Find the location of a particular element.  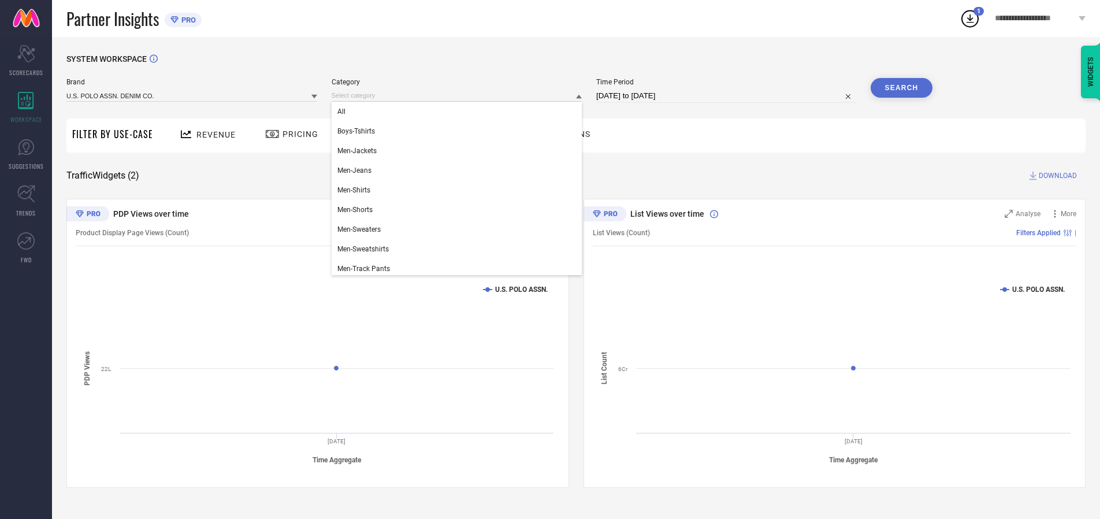

span: Analyse is located at coordinates (1027, 214).